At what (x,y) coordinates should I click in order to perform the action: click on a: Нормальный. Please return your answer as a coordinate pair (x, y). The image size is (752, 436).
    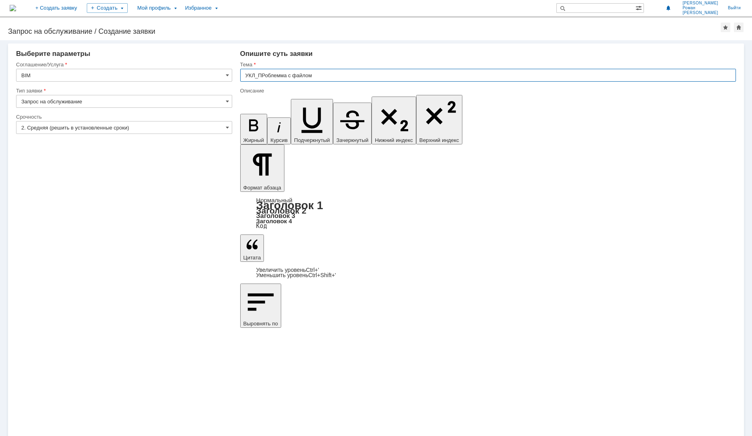
    Looking at the image, I should click on (274, 200).